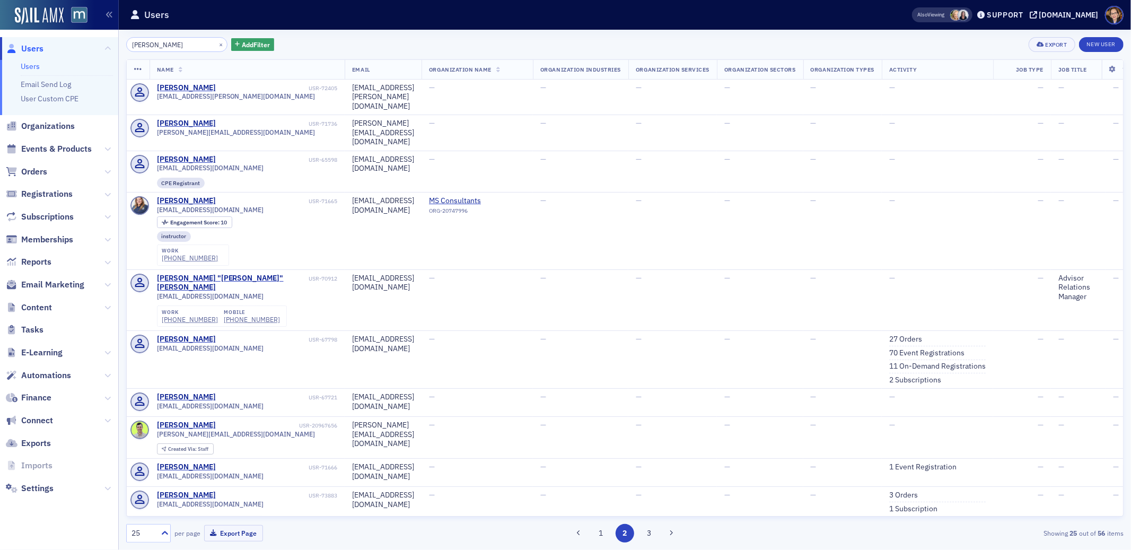 The height and width of the screenshot is (550, 1131). Describe the element at coordinates (460, 69) in the screenshot. I see `span: Organization Name` at that location.